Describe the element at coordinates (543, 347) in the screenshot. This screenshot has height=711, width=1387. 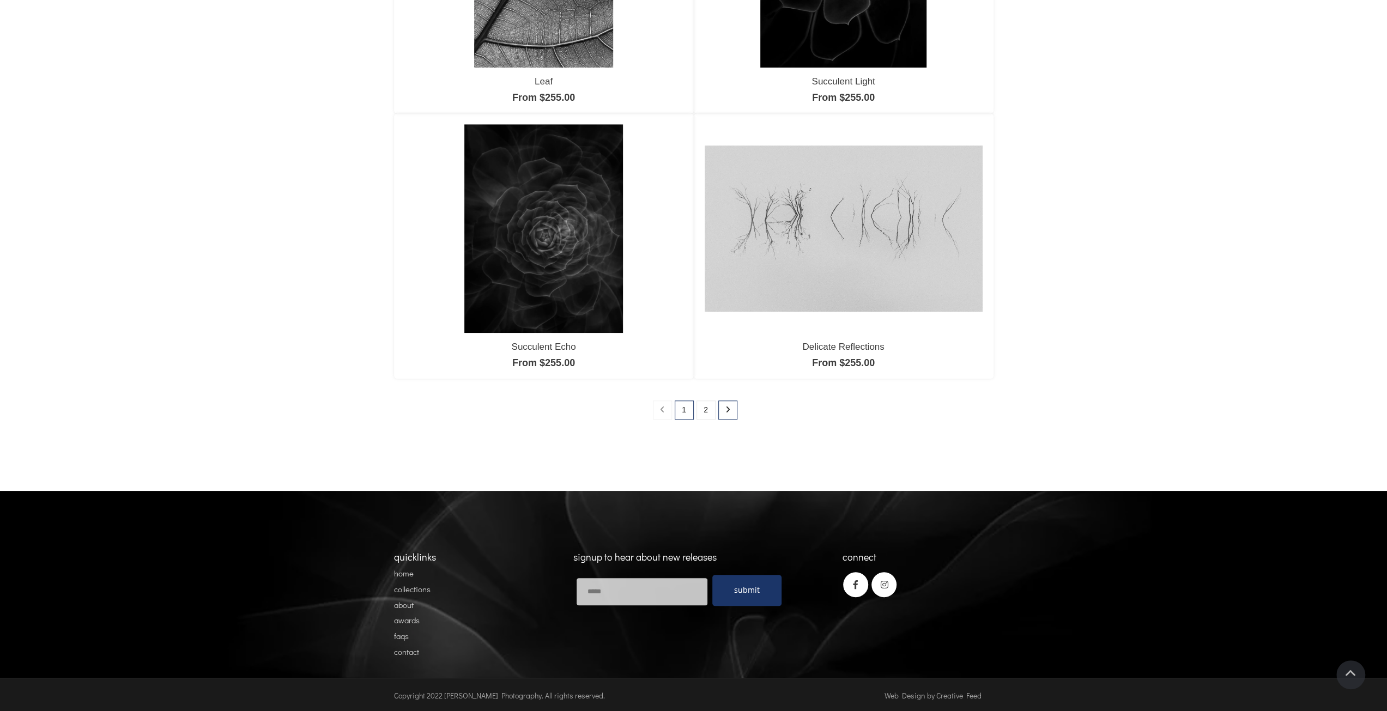
I see `a: Succulent Echo` at that location.